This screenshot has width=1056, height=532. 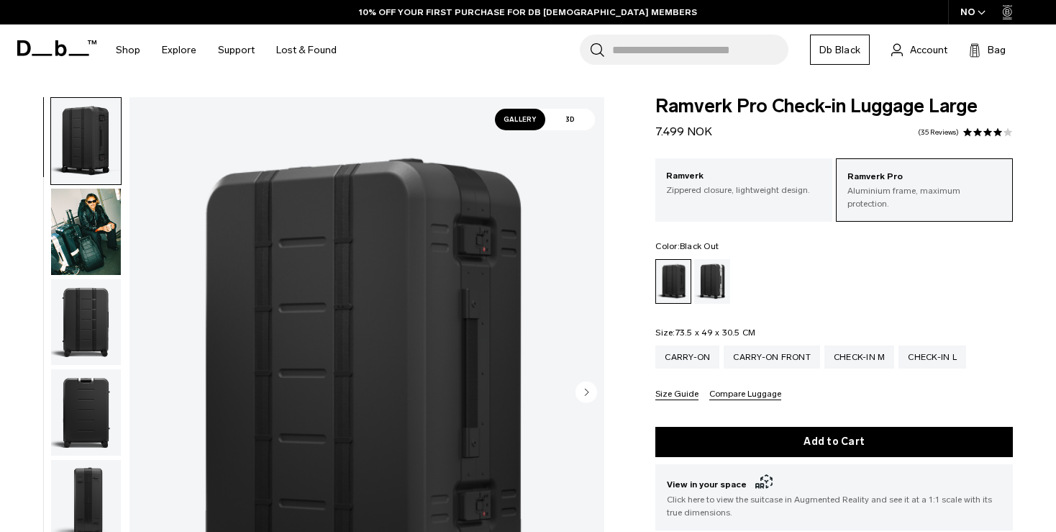 What do you see at coordinates (996, 50) in the screenshot?
I see `span: Bag` at bounding box center [996, 50].